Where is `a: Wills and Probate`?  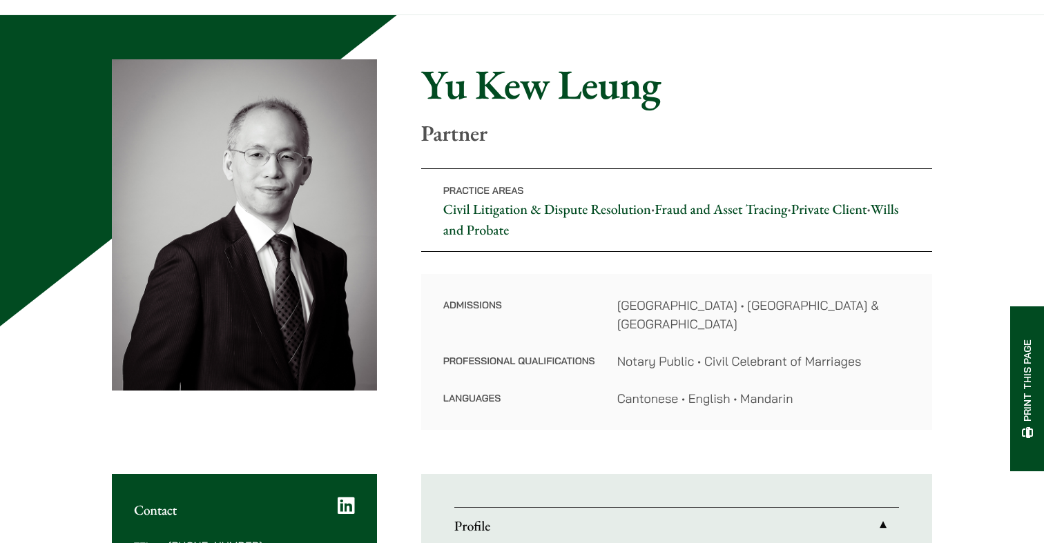 a: Wills and Probate is located at coordinates (671, 219).